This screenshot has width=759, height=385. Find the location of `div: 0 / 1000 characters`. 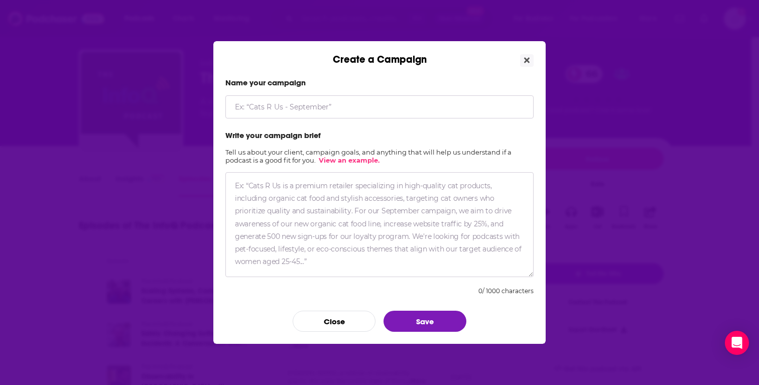

div: 0 / 1000 characters is located at coordinates (506, 291).